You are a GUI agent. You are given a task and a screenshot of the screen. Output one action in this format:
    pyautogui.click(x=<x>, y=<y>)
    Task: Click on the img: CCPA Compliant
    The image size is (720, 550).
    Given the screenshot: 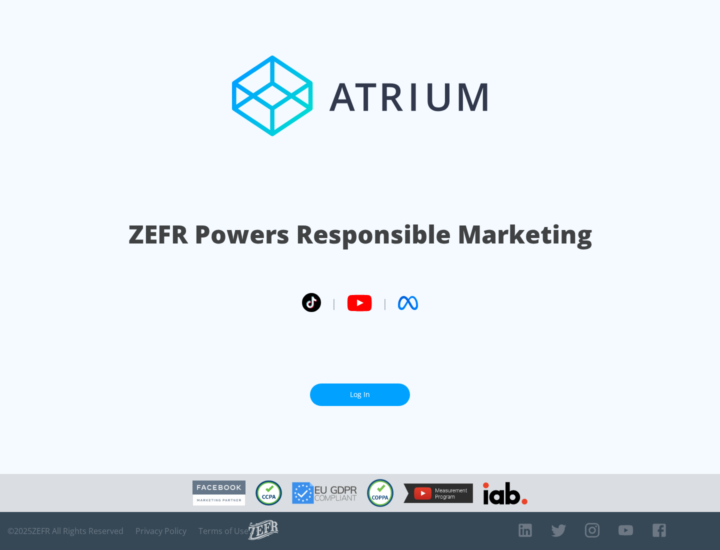 What is the action you would take?
    pyautogui.click(x=268, y=493)
    